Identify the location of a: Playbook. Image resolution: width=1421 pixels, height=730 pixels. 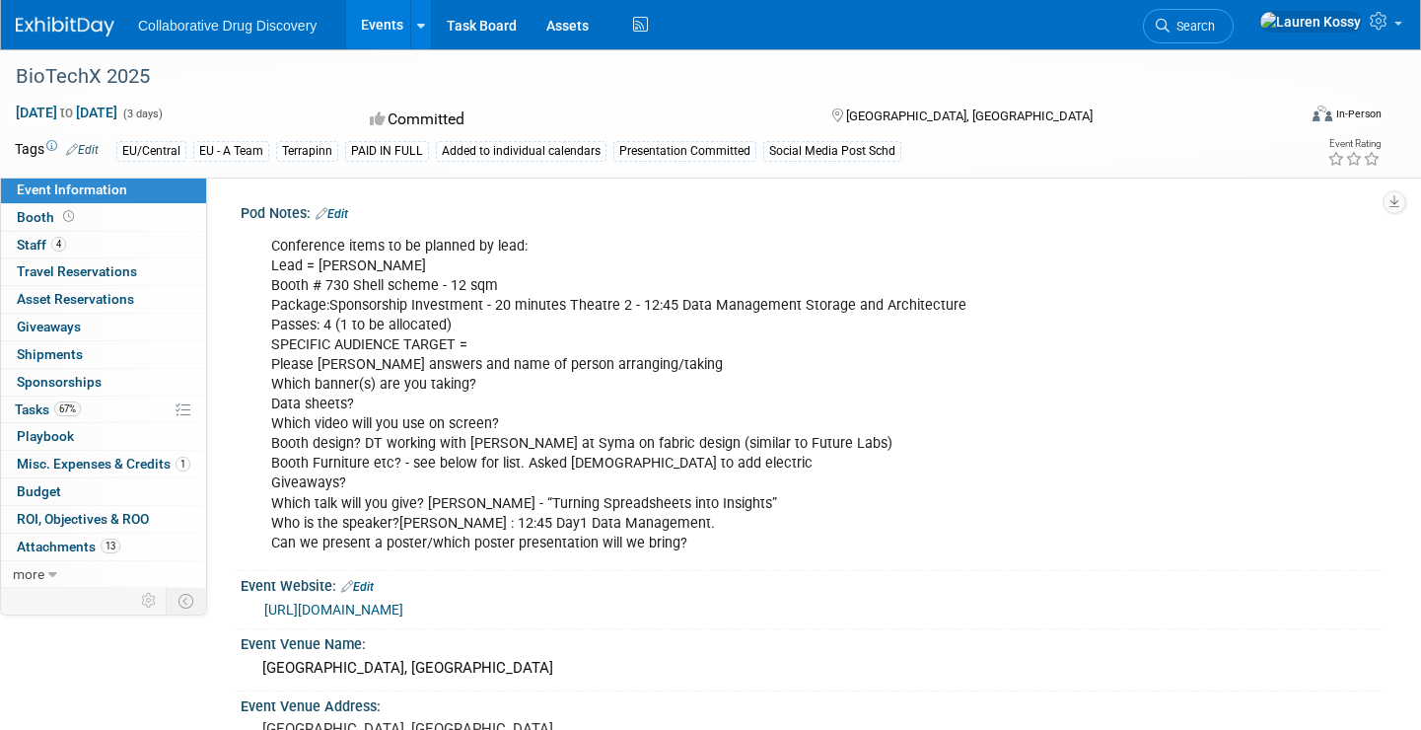
(104, 436).